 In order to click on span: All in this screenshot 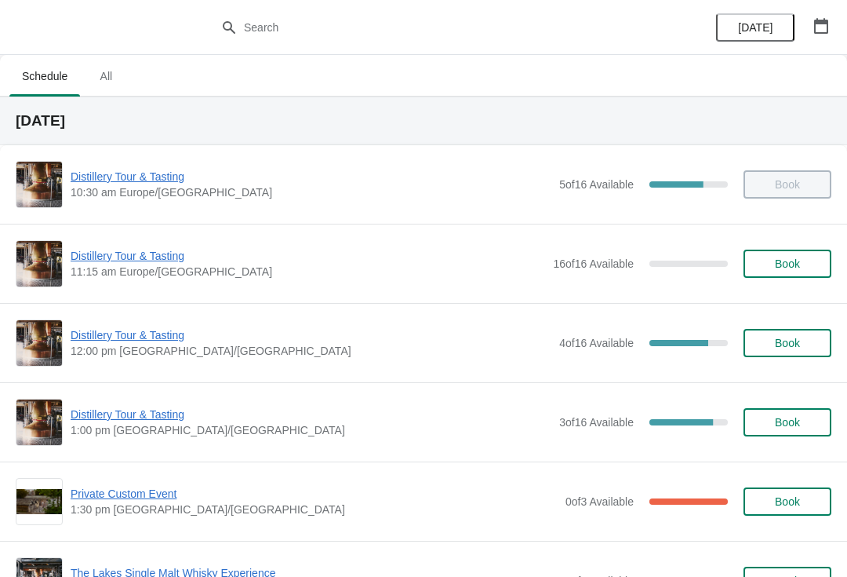, I will do `click(106, 76)`.